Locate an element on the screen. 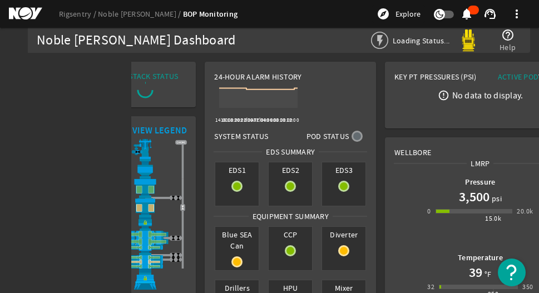 The image size is (539, 293). button: Explore is located at coordinates (399, 14).